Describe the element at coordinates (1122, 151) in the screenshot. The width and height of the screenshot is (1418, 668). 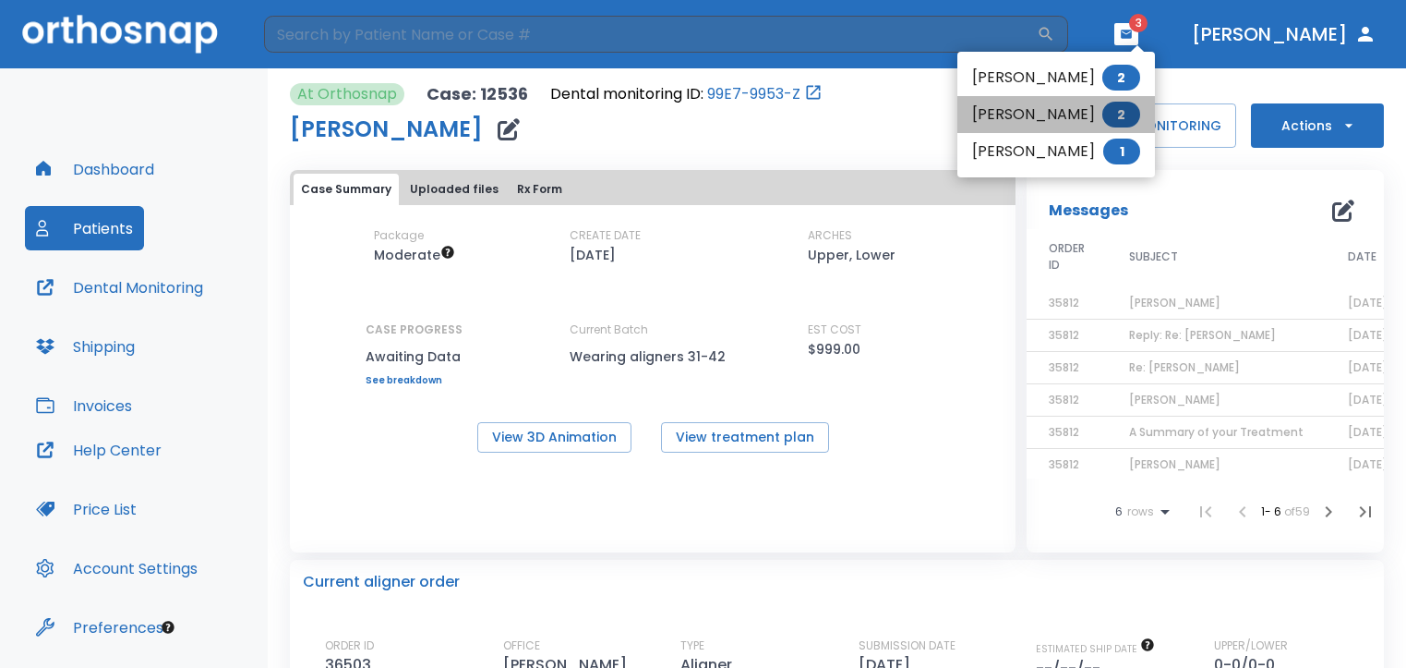
I see `span: 1` at that location.